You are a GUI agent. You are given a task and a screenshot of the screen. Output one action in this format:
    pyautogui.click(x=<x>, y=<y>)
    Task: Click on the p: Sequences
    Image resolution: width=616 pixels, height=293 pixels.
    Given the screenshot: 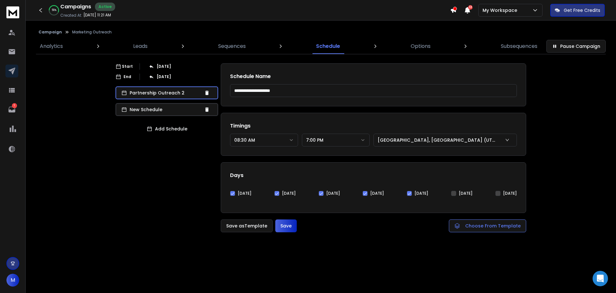 What is the action you would take?
    pyautogui.click(x=232, y=46)
    